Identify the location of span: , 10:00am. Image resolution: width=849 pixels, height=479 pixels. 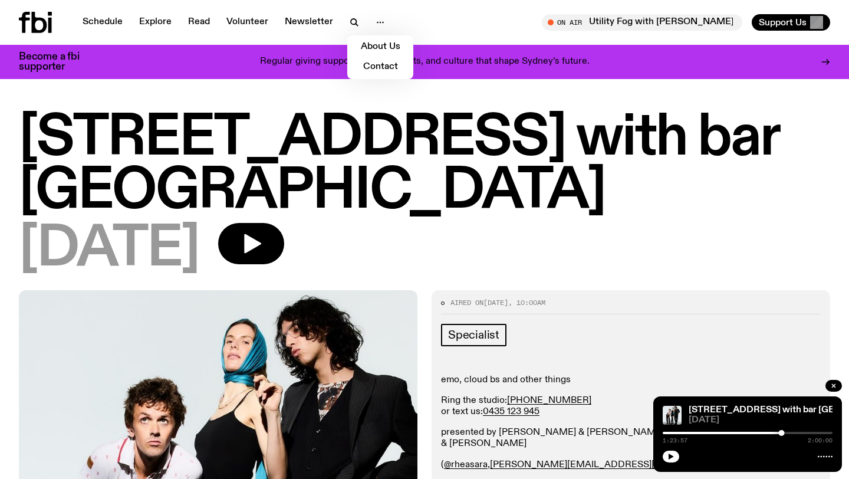
(526, 302).